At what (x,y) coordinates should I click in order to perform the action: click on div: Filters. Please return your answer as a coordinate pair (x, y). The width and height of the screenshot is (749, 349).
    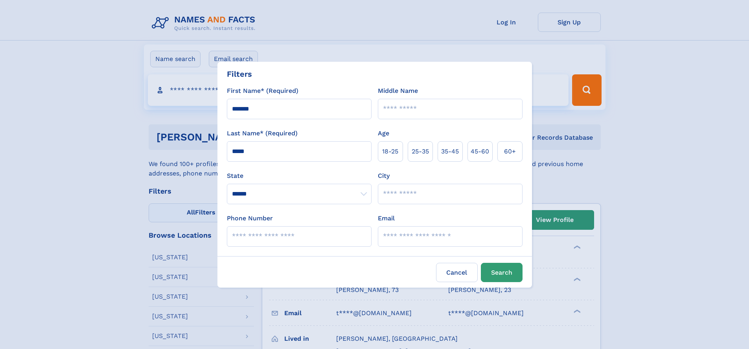
    Looking at the image, I should click on (239, 74).